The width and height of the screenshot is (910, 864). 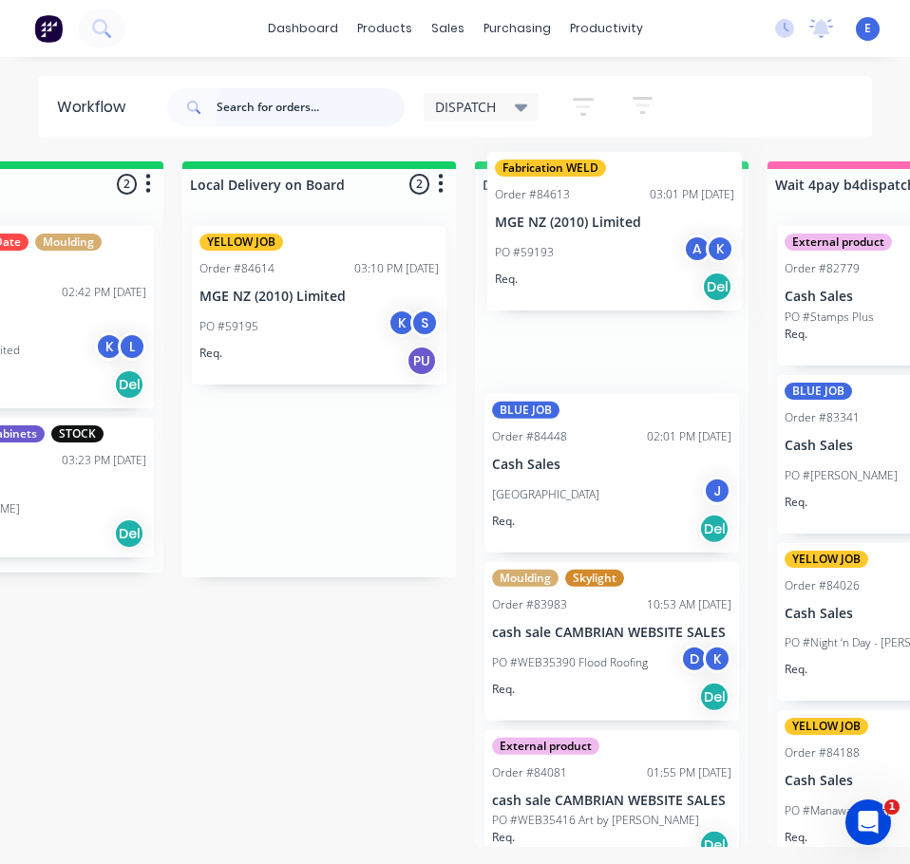 I want to click on span: 1, so click(x=892, y=807).